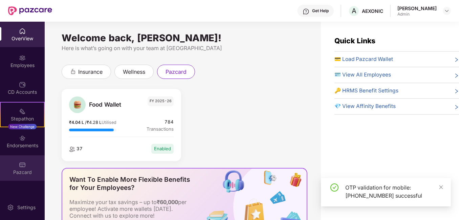 This screenshot has height=220, width=459. Describe the element at coordinates (362, 75) in the screenshot. I see `span: 🪪 View All Employees` at that location.